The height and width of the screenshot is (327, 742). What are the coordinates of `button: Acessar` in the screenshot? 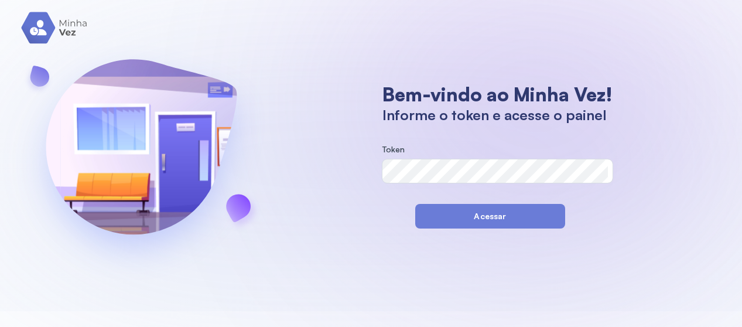 It's located at (490, 216).